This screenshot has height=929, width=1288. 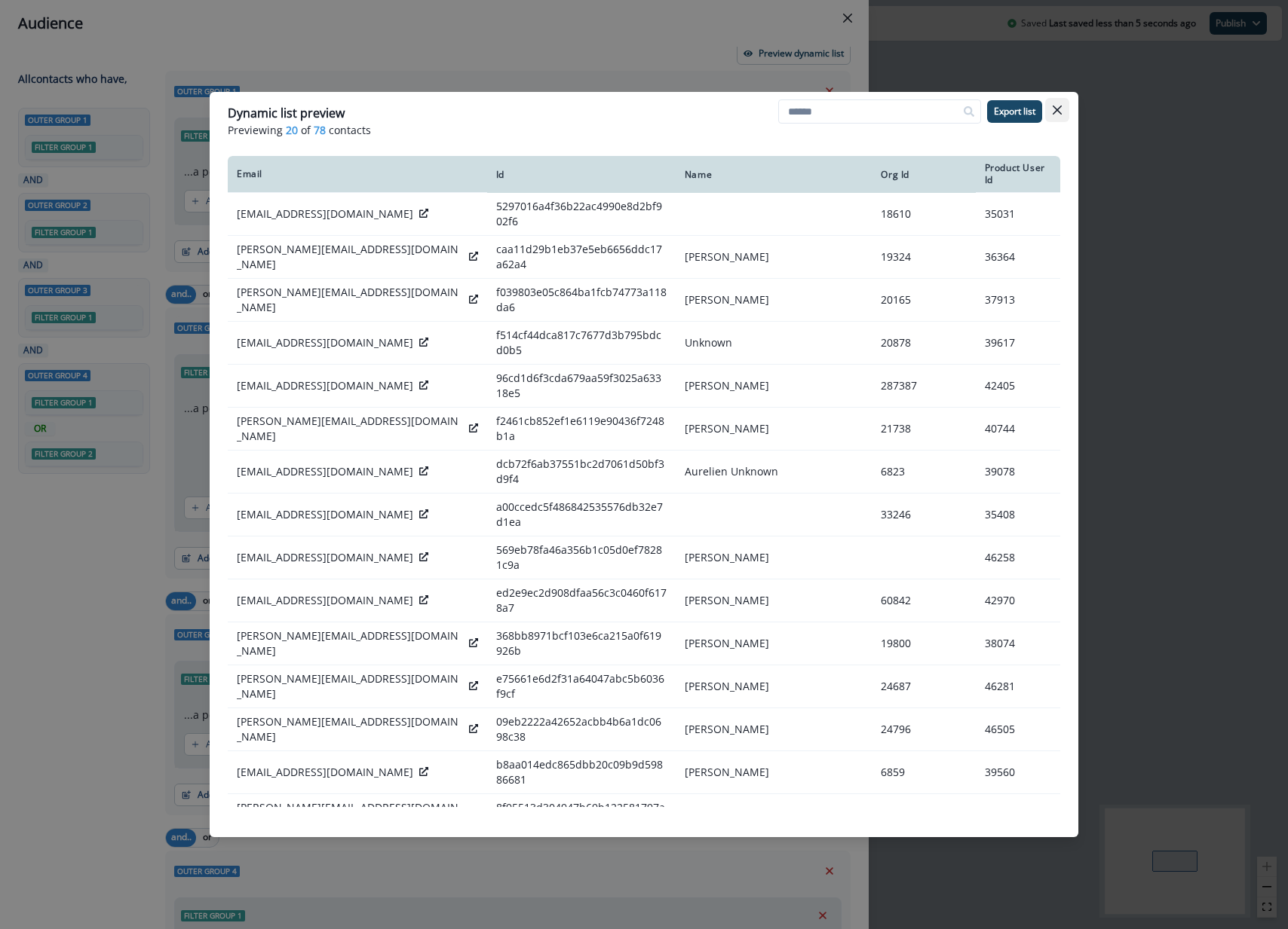 I want to click on span: 78, so click(x=320, y=129).